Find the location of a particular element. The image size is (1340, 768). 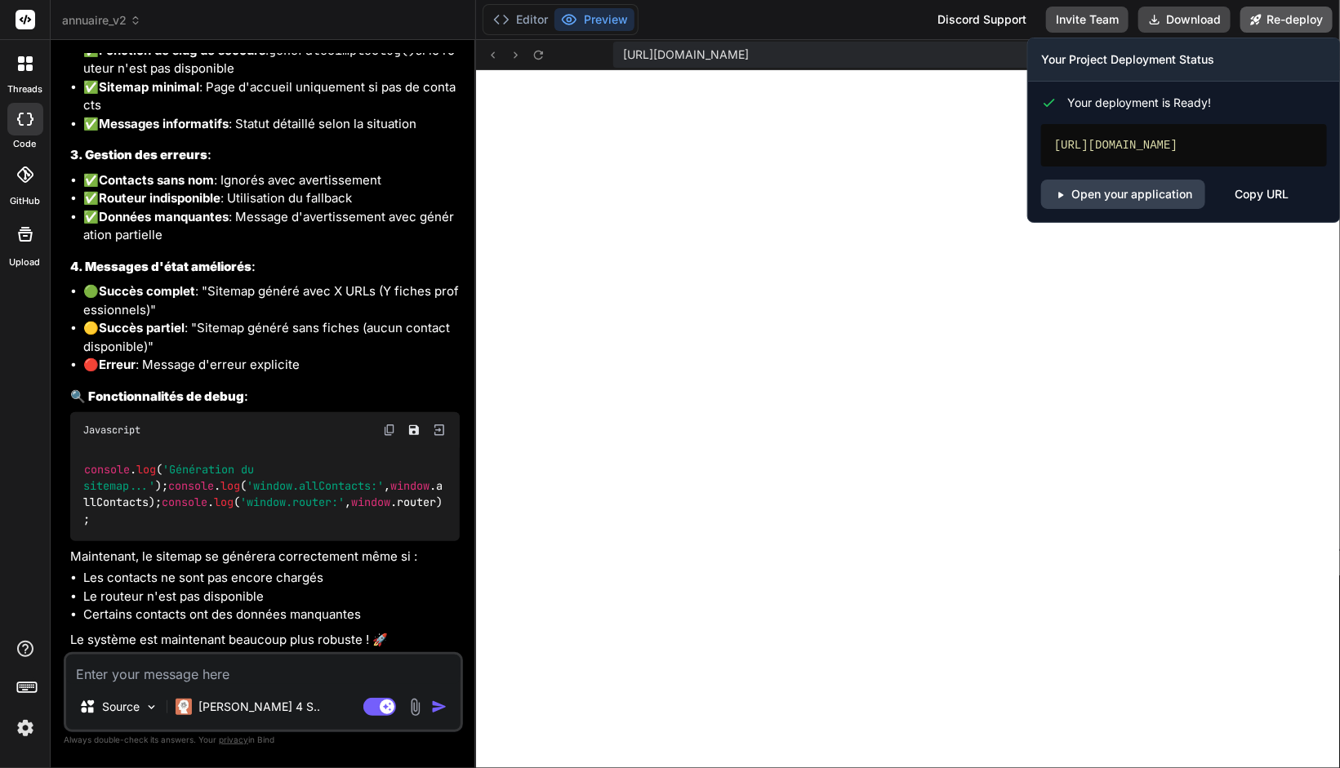

li: ✅ : si le routeur n'est pas disponible is located at coordinates (271, 60).